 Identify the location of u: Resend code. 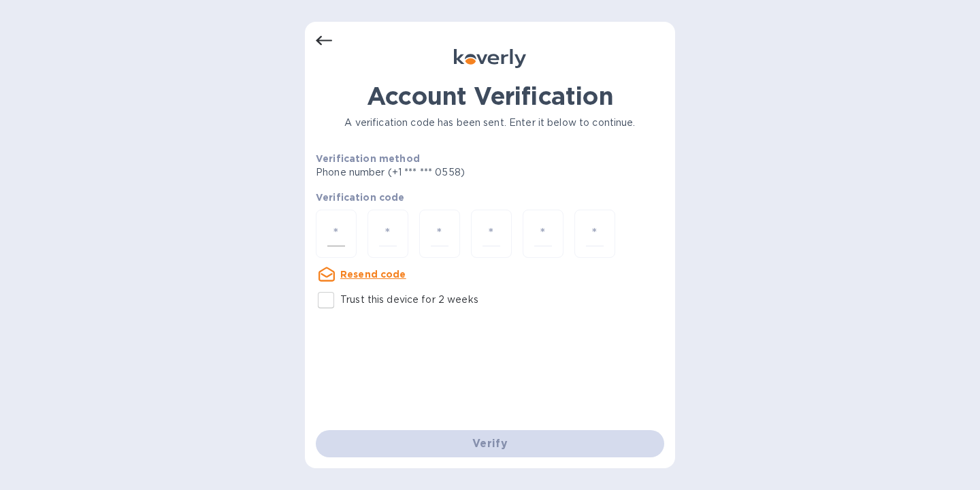
(373, 274).